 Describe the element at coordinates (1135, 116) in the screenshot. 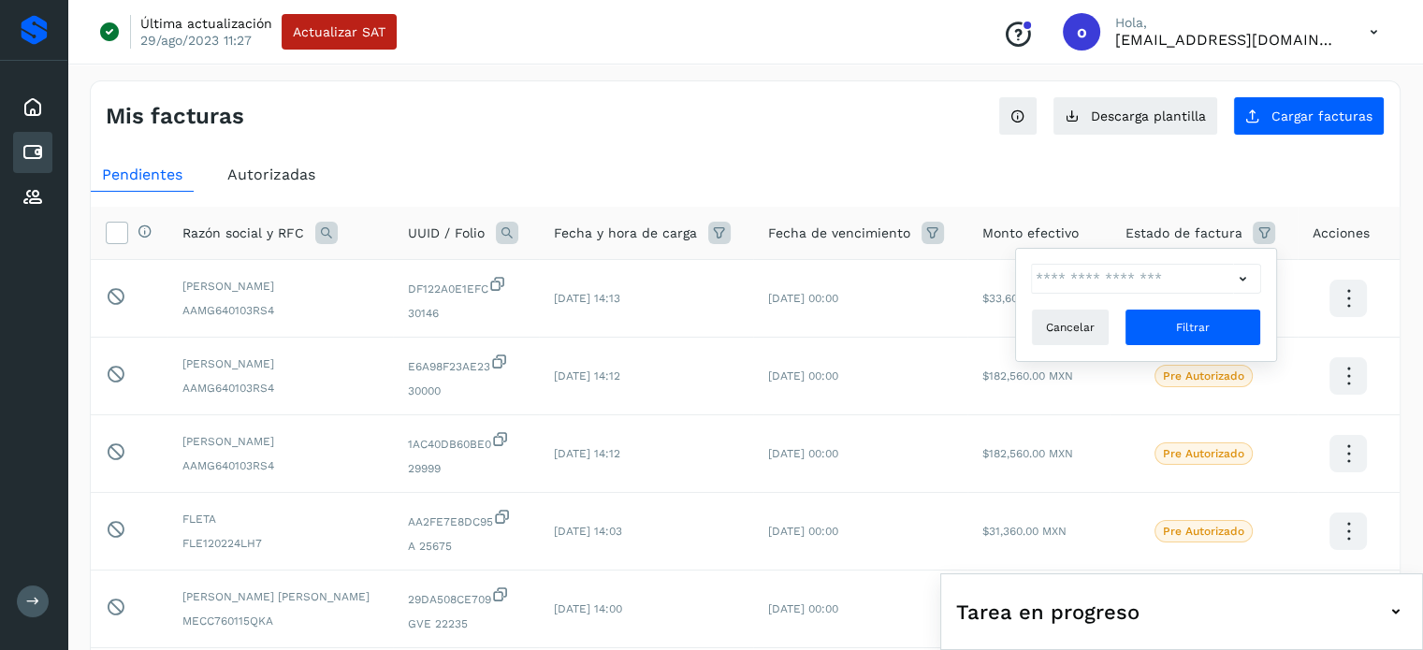

I see `a: Descarga plantilla` at that location.